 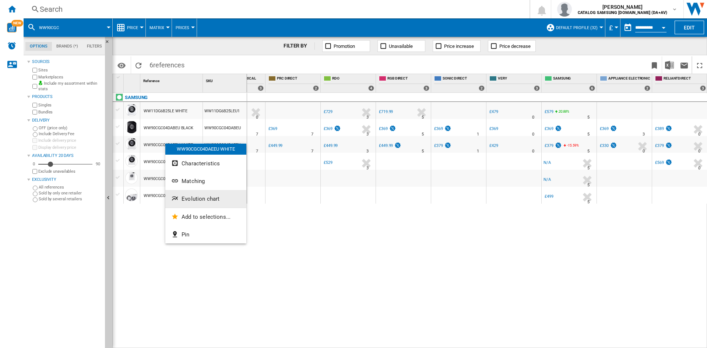 I want to click on button: Characteristics, so click(x=206, y=164).